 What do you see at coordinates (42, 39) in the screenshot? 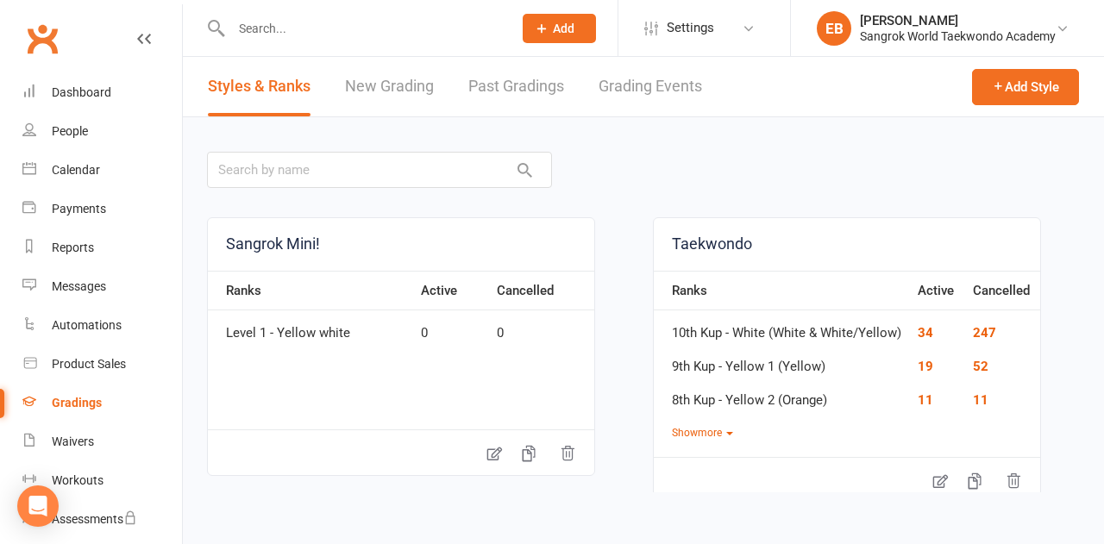
I see `a: Clubworx` at bounding box center [42, 39].